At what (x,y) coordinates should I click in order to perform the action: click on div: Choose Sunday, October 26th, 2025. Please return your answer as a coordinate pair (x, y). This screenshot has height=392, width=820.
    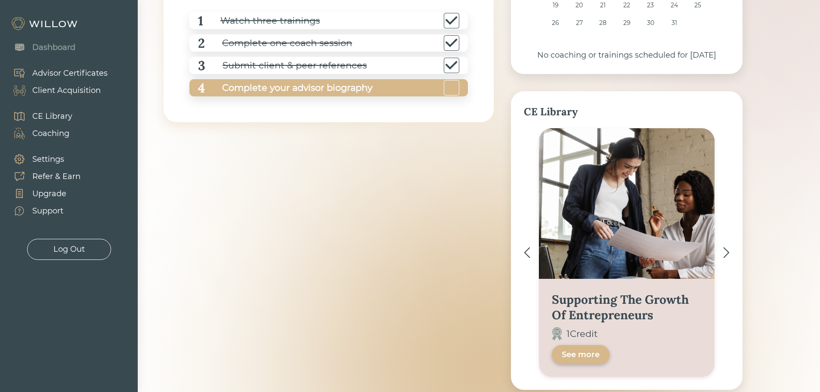
    Looking at the image, I should click on (555, 23).